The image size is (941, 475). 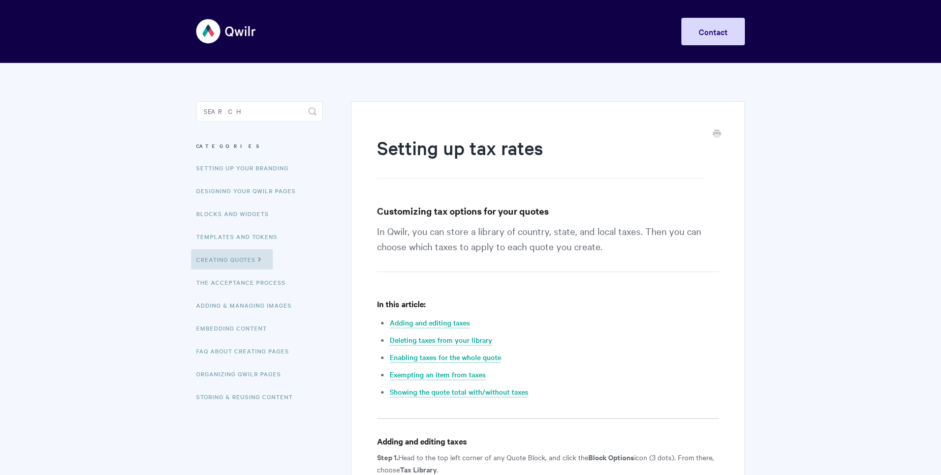 I want to click on a: Templates and Tokens, so click(x=240, y=236).